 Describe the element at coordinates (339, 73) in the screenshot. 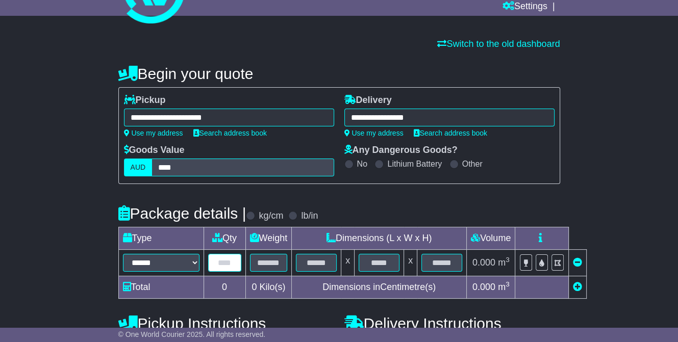

I see `h4: Begin your quote` at that location.